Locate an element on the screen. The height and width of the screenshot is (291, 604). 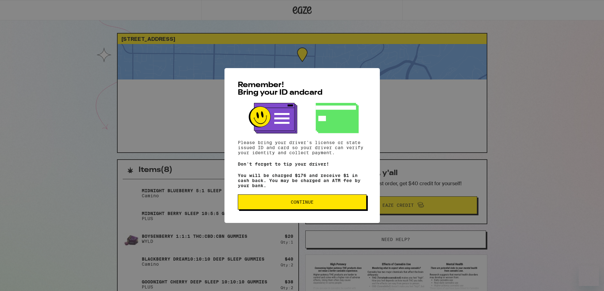
span: Continue is located at coordinates (302, 202).